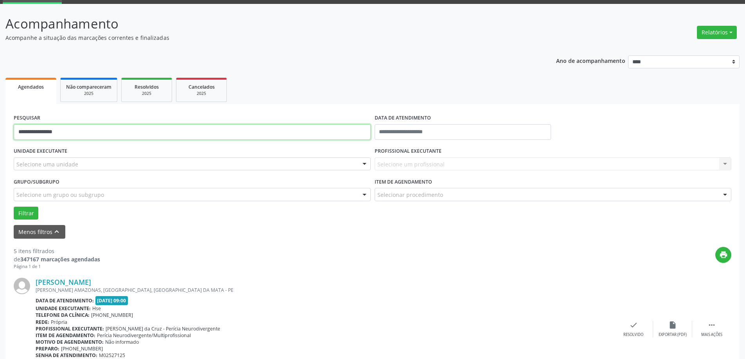  I want to click on i: keyboard_arrow_up, so click(57, 232).